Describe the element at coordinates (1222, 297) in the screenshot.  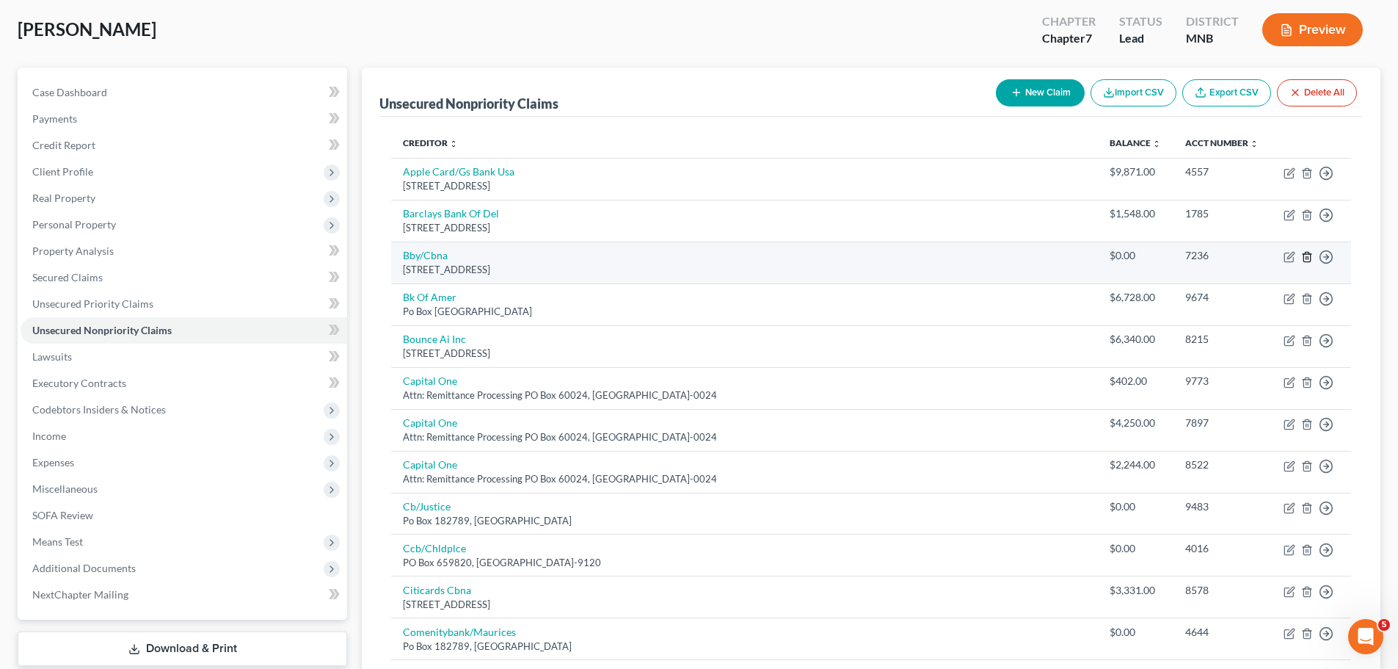
I see `div: 9674` at that location.